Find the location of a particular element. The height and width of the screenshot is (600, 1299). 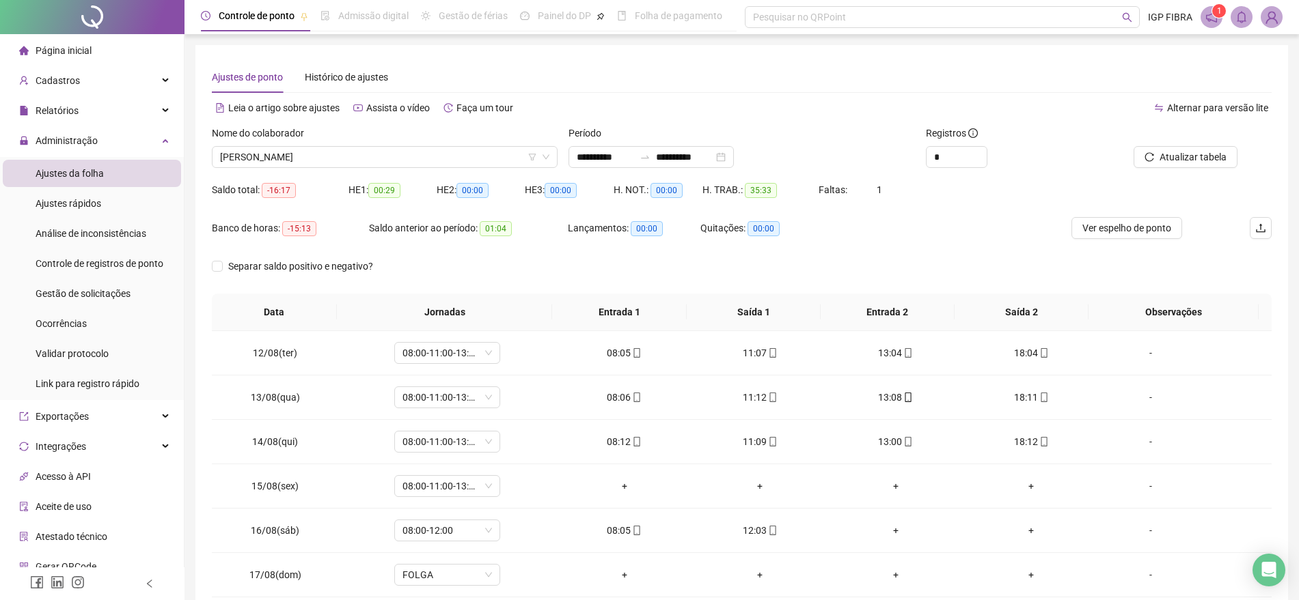

div: Saldo total: is located at coordinates (280, 190).